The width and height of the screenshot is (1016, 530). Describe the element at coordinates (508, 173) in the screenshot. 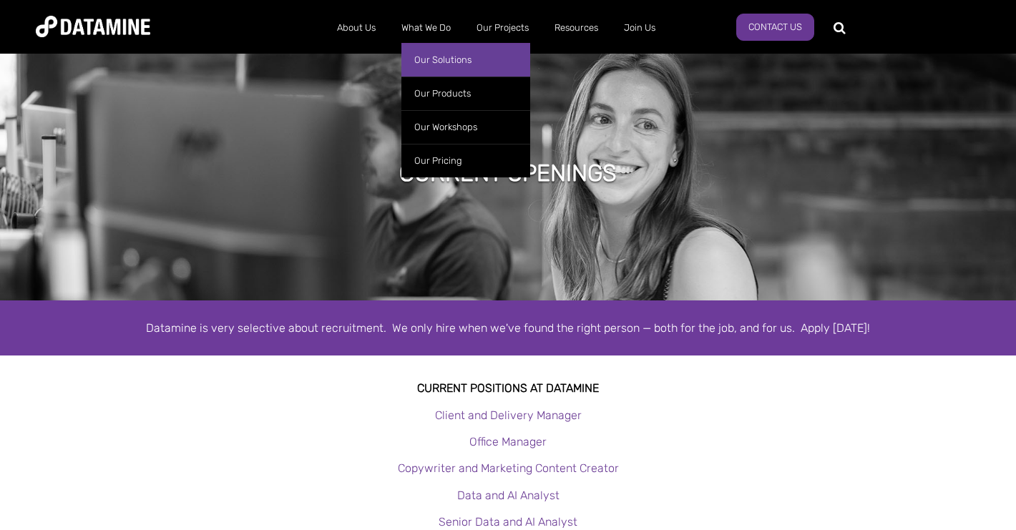

I see `h1: Current Openings` at that location.